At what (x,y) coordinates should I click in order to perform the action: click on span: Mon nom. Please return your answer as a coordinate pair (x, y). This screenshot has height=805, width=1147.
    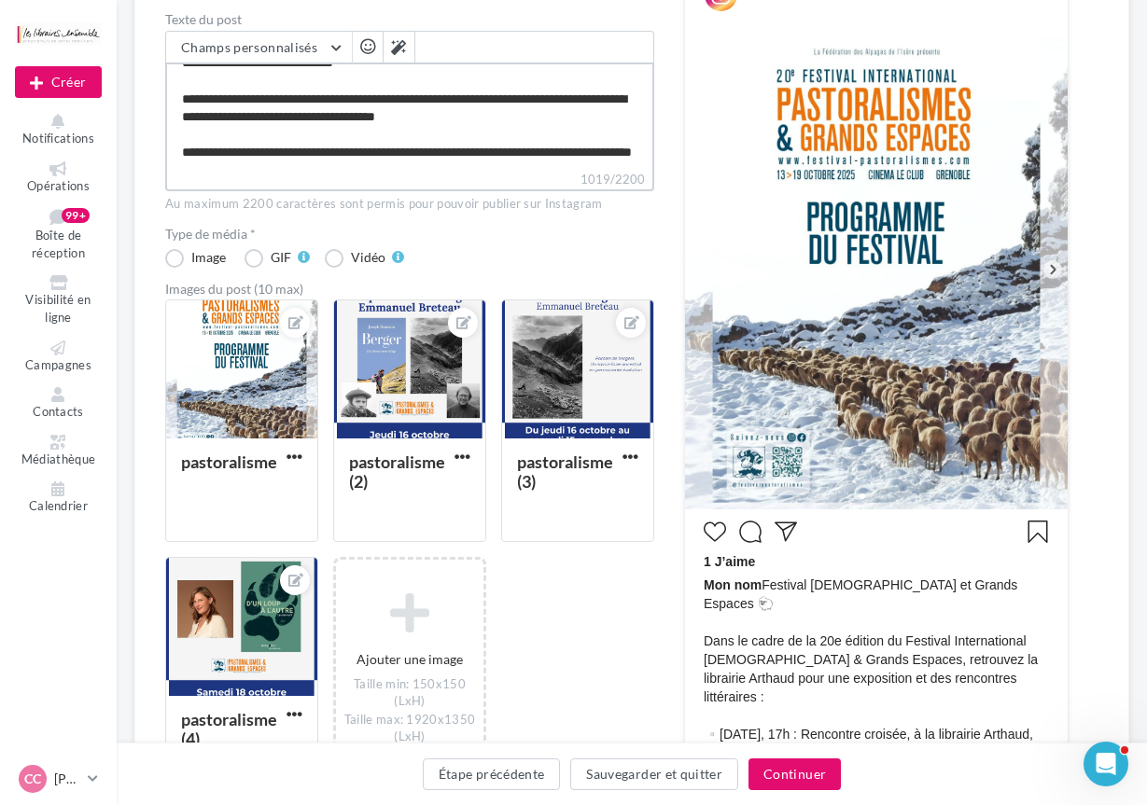
    Looking at the image, I should click on (732, 585).